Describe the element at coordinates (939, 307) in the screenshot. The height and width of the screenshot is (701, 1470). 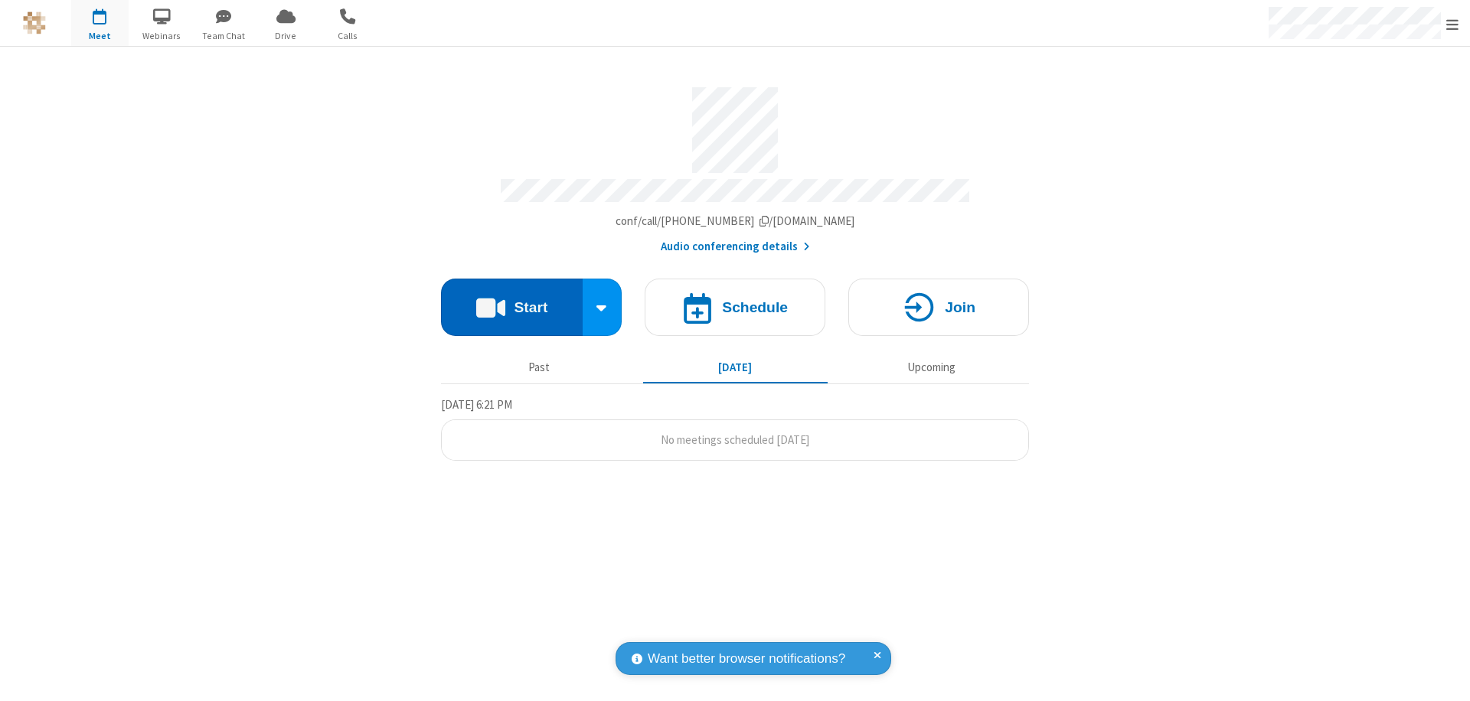
I see `button: Join` at that location.